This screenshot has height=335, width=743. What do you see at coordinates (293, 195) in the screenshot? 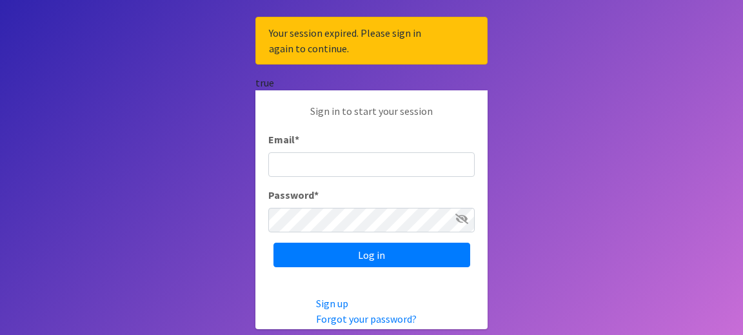
I see `label: Password` at bounding box center [293, 195].